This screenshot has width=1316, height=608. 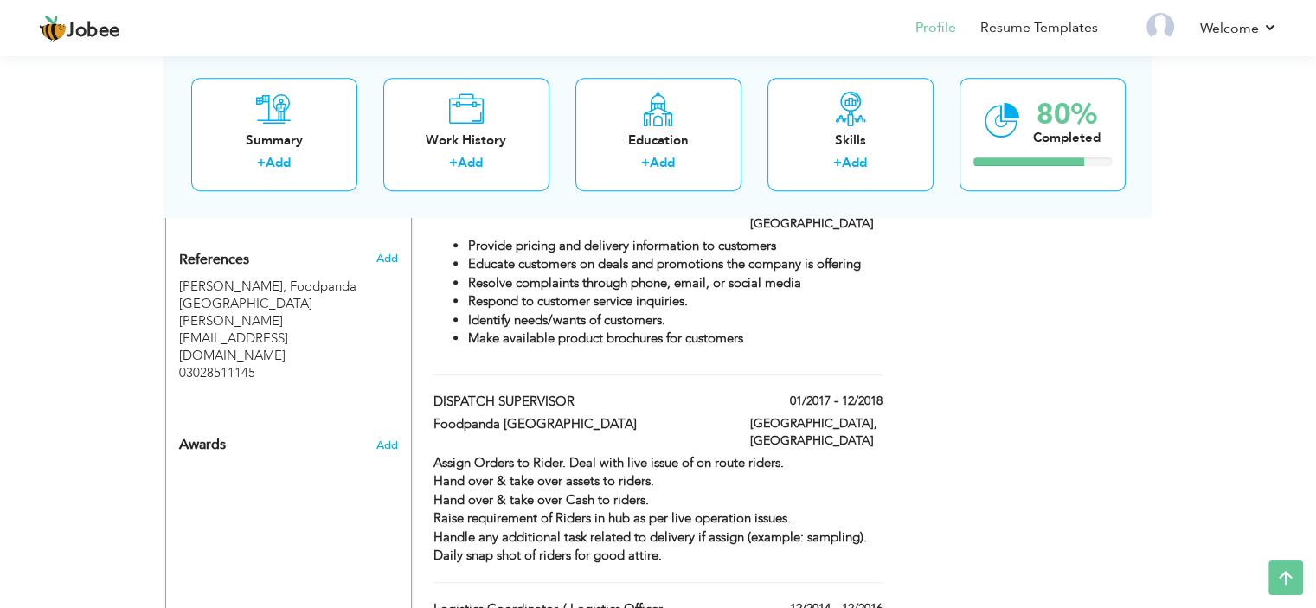 What do you see at coordinates (233, 286) in the screenshot?
I see `span: Saqib moazzam, Foodpanda Pakistan` at bounding box center [233, 286].